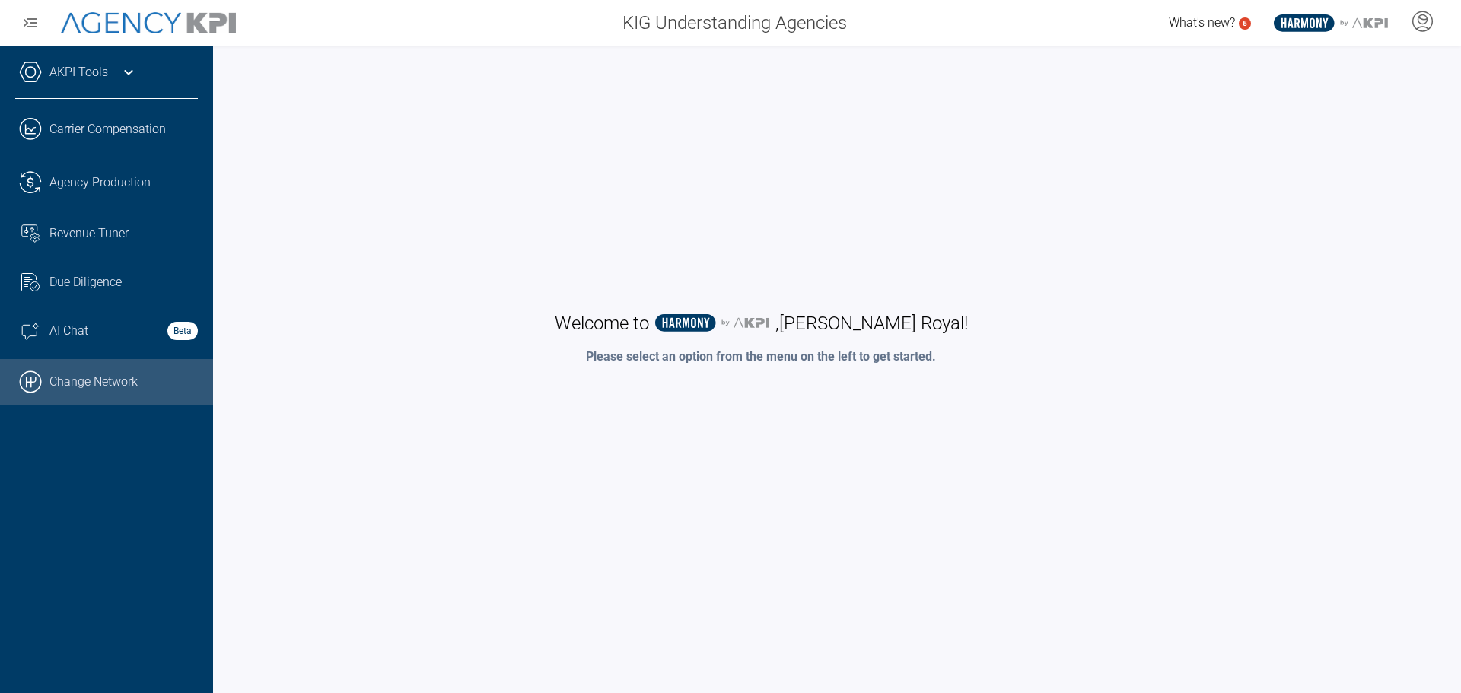 This screenshot has width=1461, height=693. What do you see at coordinates (1202, 22) in the screenshot?
I see `span: What's new?` at bounding box center [1202, 22].